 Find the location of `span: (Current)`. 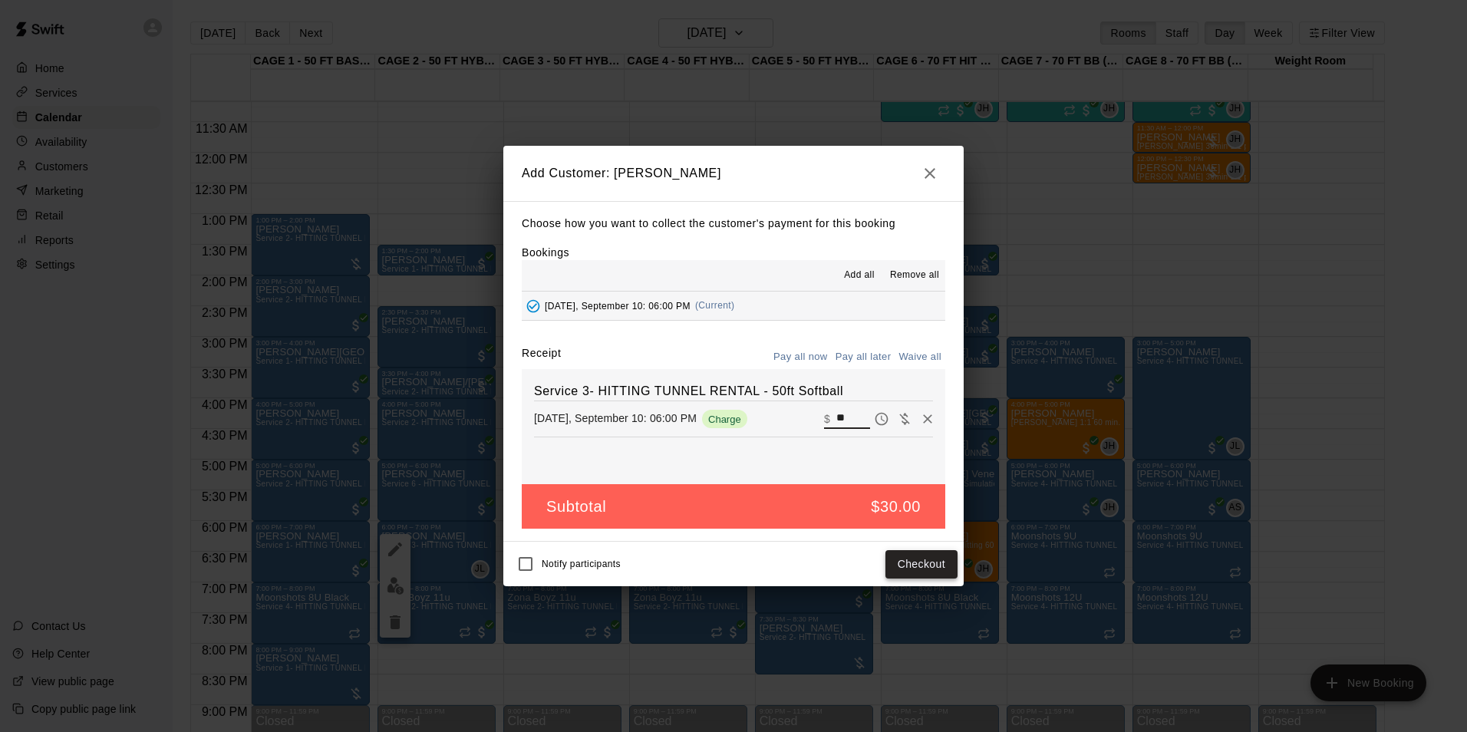

span: (Current) is located at coordinates (715, 305).